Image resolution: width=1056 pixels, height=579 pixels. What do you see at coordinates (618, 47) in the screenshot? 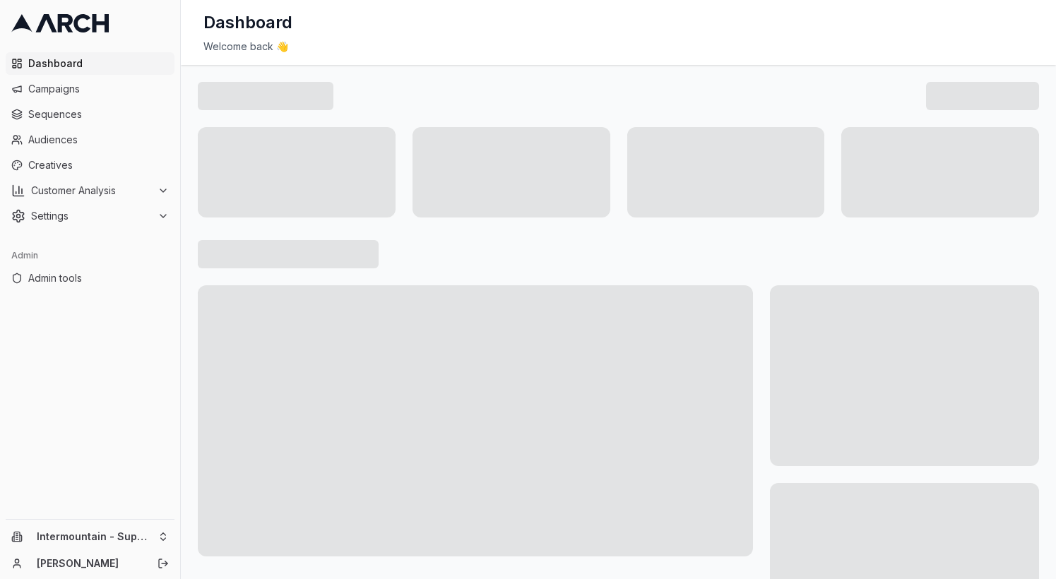
I see `div: Welcome back 👋` at bounding box center [618, 47].